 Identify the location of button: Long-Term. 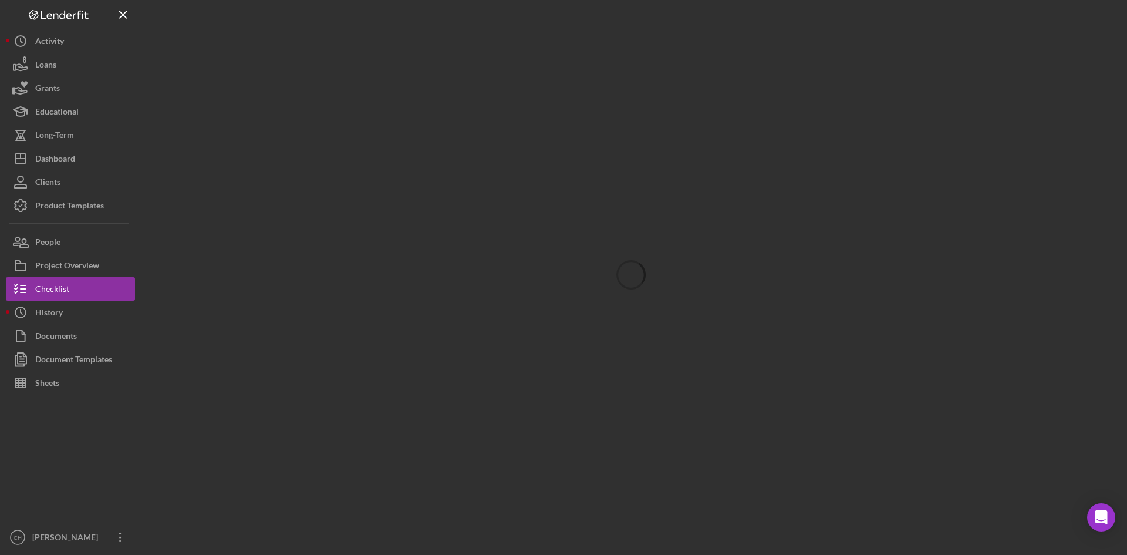
(70, 135).